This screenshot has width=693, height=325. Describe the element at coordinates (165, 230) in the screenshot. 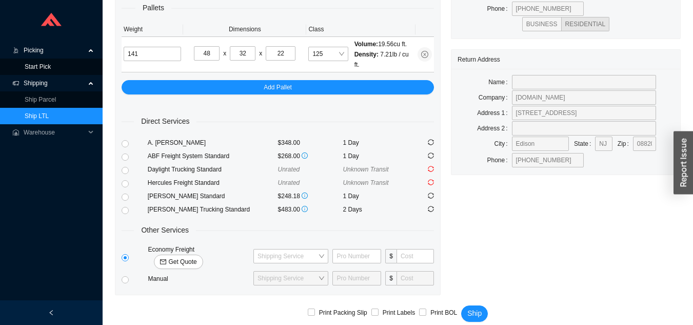

I see `span: Other Services` at that location.